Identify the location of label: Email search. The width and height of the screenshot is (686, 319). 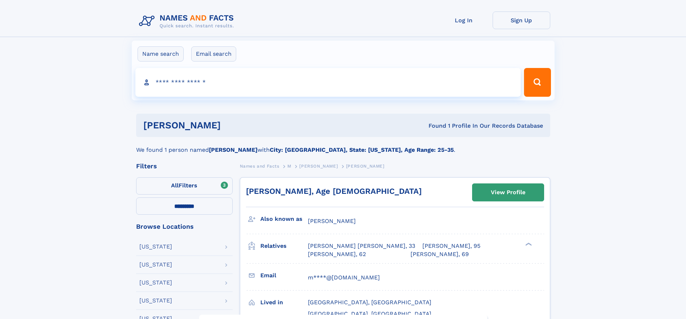
(213, 54).